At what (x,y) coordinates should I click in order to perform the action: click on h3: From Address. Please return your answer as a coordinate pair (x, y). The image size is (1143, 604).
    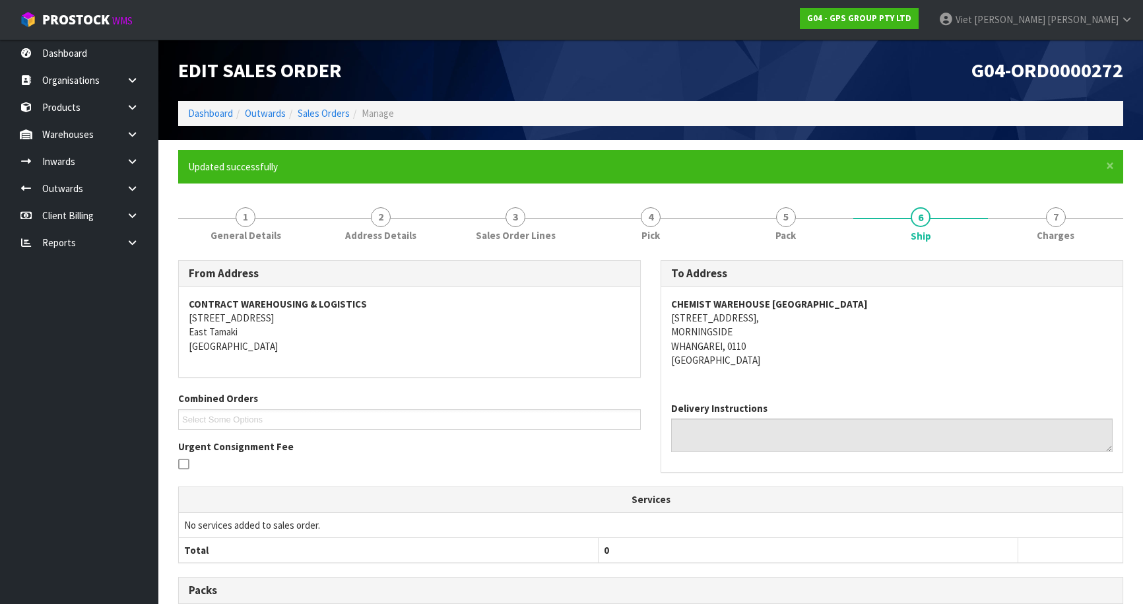
    Looking at the image, I should click on (409, 273).